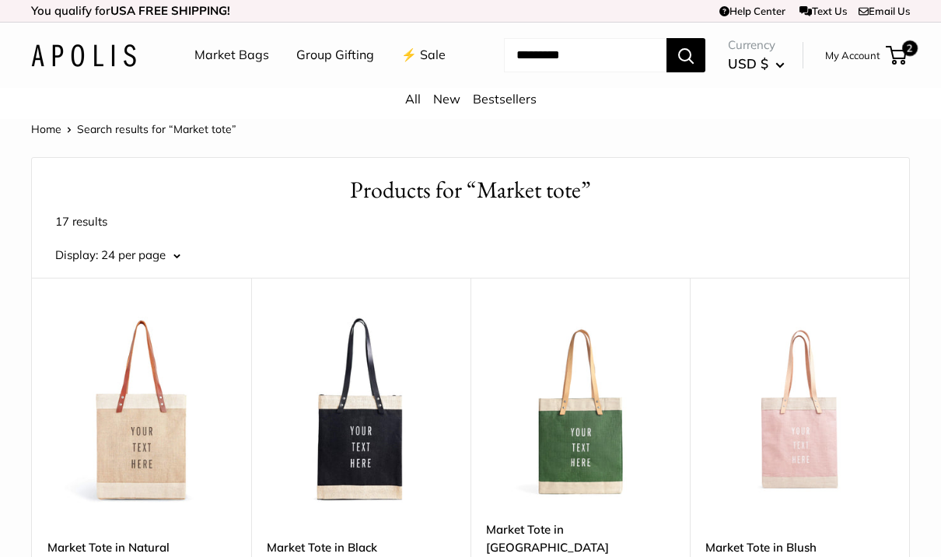 This screenshot has height=557, width=941. What do you see at coordinates (505, 99) in the screenshot?
I see `a: Bestsellers` at bounding box center [505, 99].